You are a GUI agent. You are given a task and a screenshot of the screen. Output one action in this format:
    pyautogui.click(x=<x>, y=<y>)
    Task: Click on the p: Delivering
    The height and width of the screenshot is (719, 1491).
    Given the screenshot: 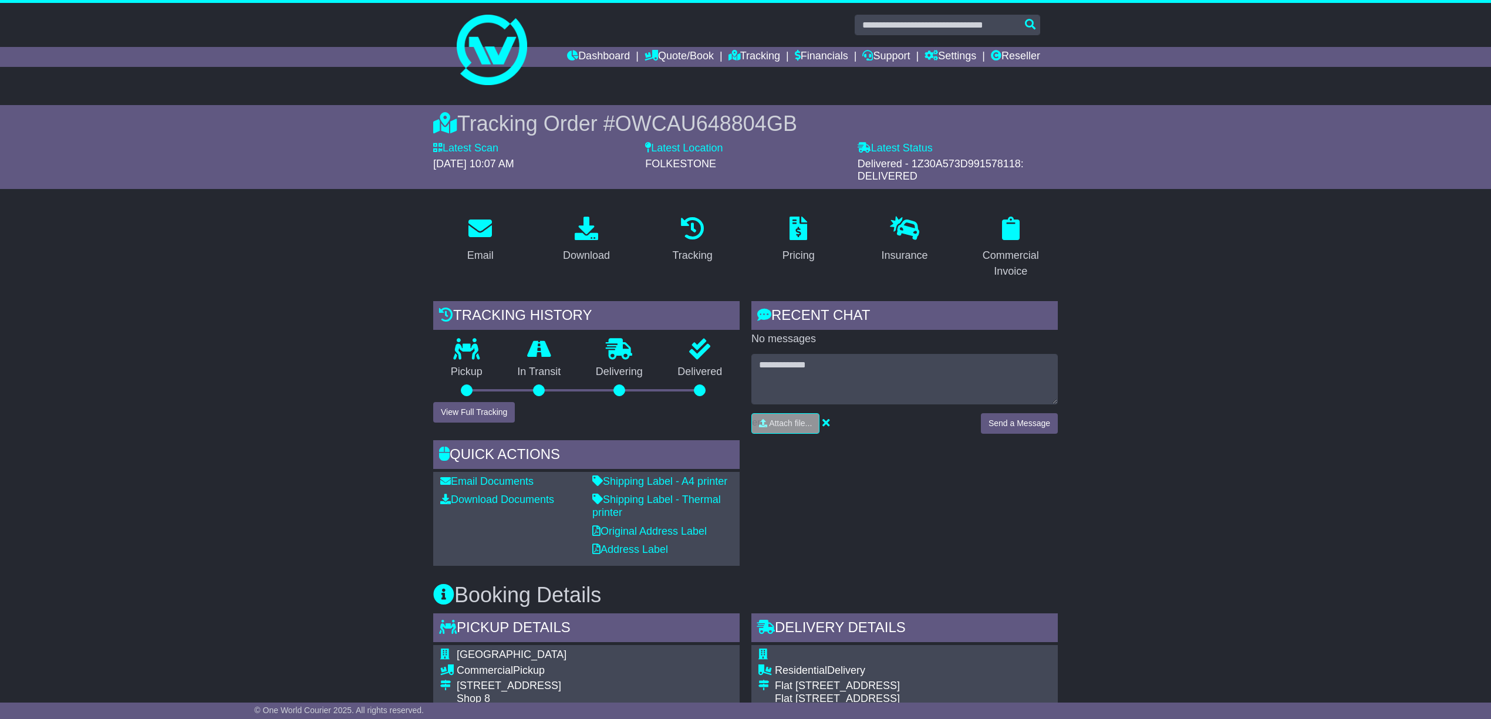 What is the action you would take?
    pyautogui.click(x=619, y=372)
    